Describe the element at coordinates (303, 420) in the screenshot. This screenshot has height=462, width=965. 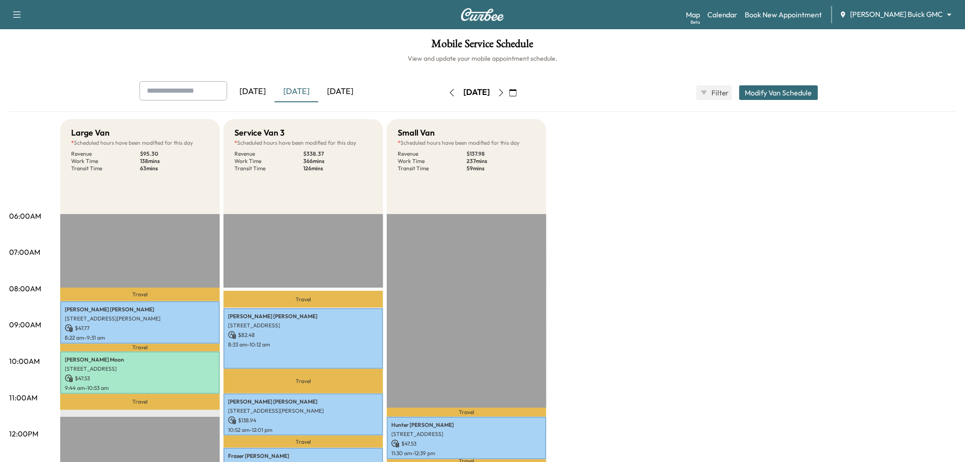
I see `p: $ 138.94` at that location.